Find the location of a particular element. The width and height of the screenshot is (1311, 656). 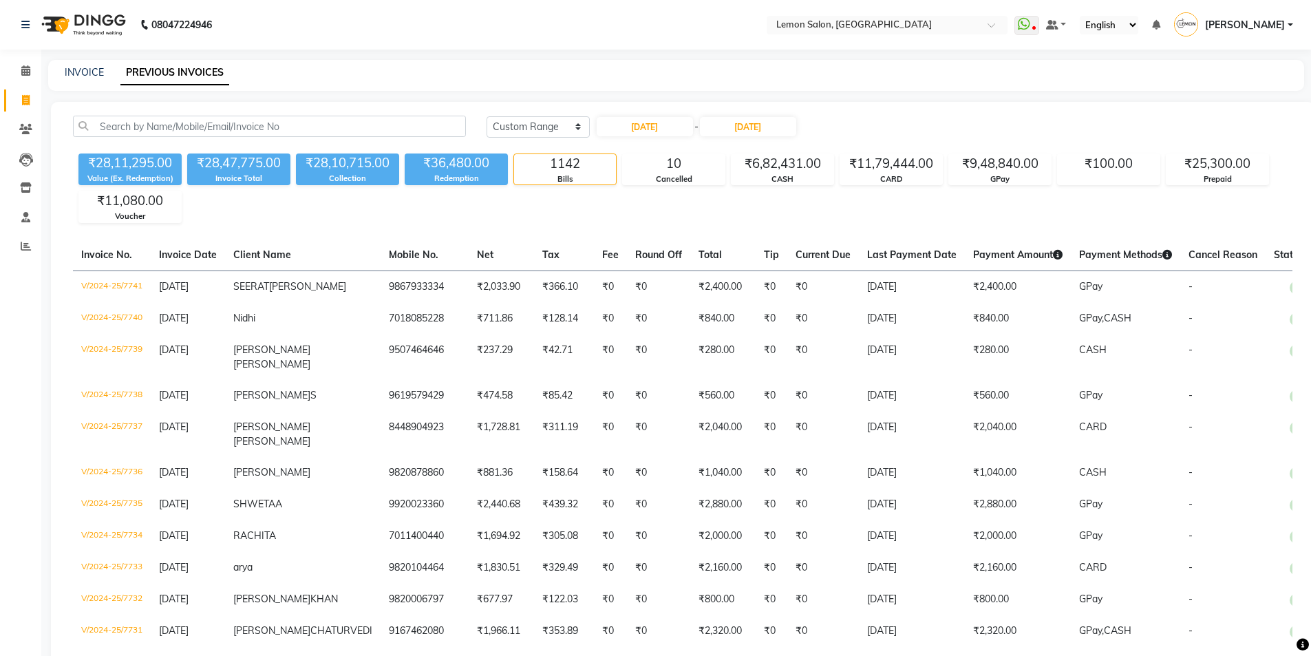

span: GPay is located at coordinates (1091, 504).